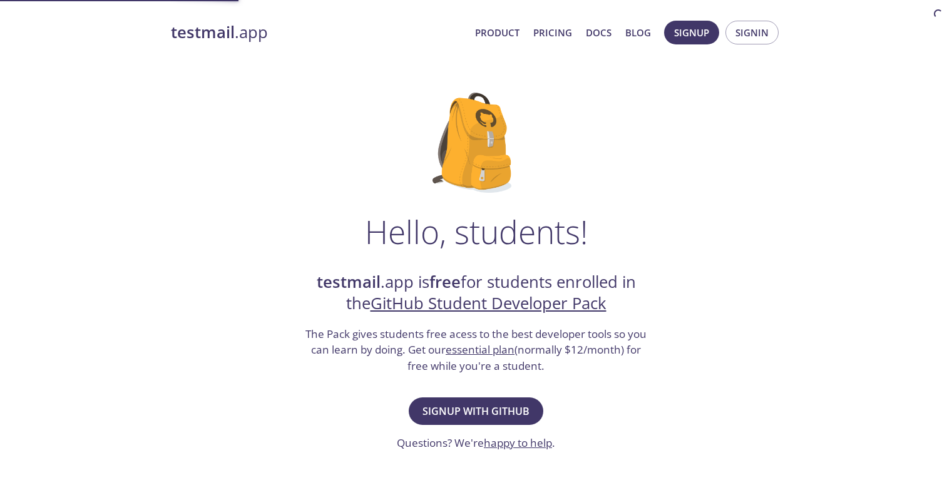 The image size is (952, 495). I want to click on a: testmail.app, so click(318, 33).